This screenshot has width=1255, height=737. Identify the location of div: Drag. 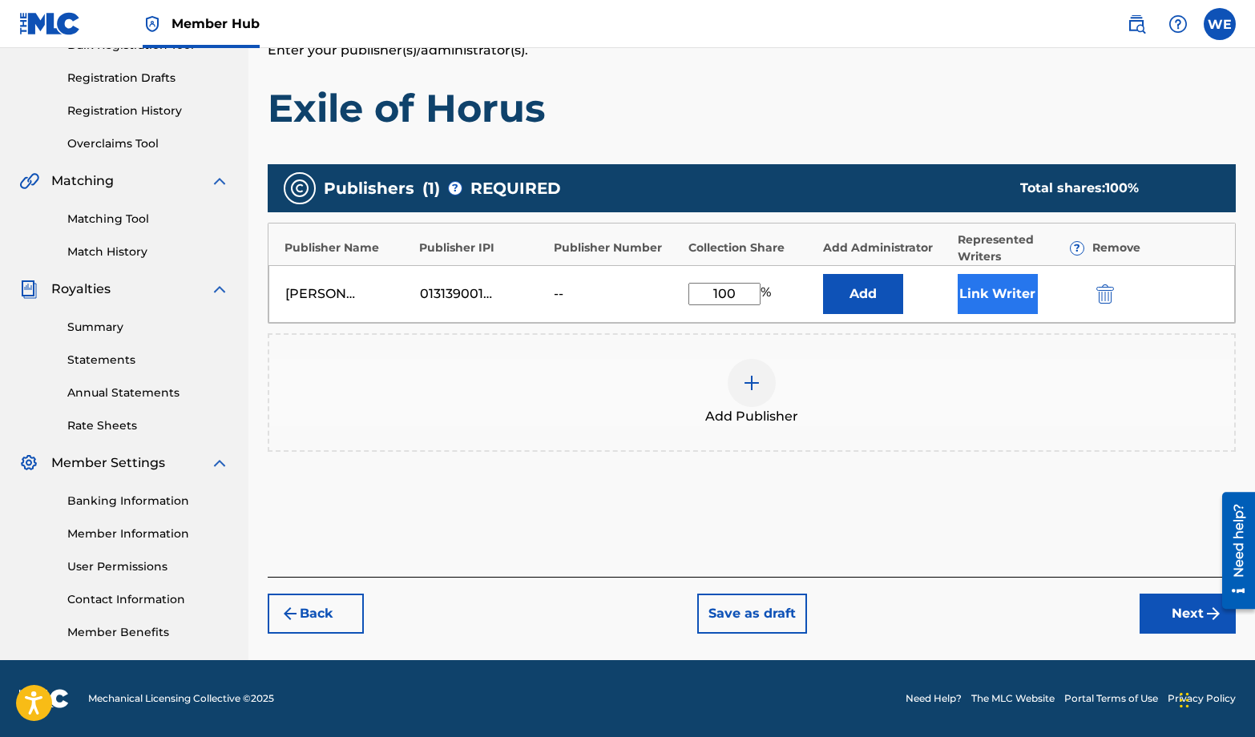
(1185, 700).